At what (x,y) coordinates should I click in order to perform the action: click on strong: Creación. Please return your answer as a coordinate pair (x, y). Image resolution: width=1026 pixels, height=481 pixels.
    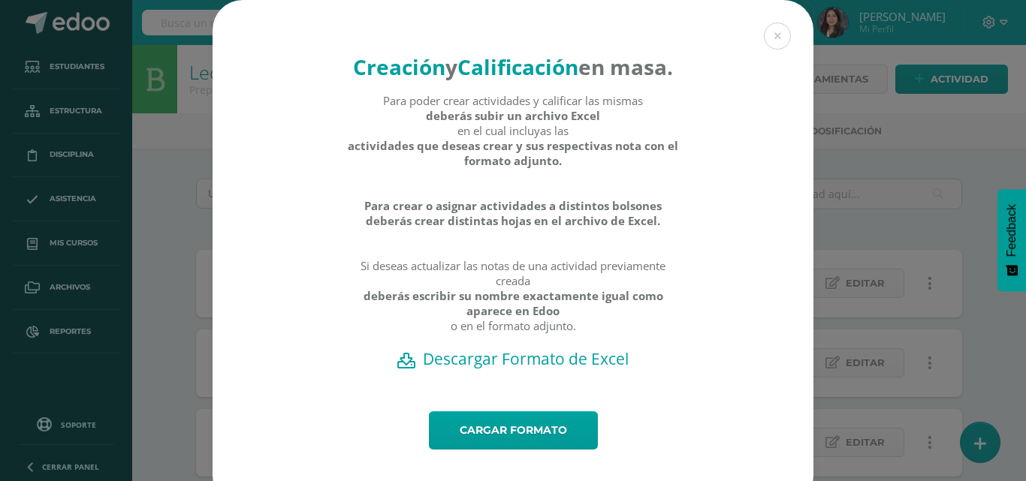
    Looking at the image, I should click on (399, 67).